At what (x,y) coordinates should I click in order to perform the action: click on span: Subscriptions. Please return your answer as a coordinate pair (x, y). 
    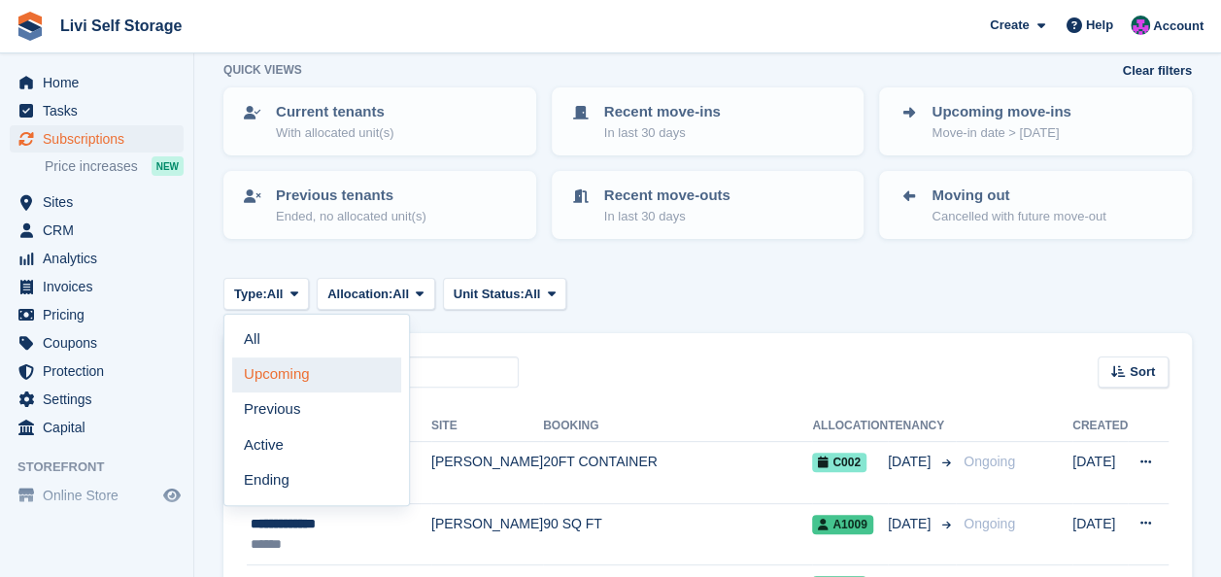
    Looking at the image, I should click on (101, 139).